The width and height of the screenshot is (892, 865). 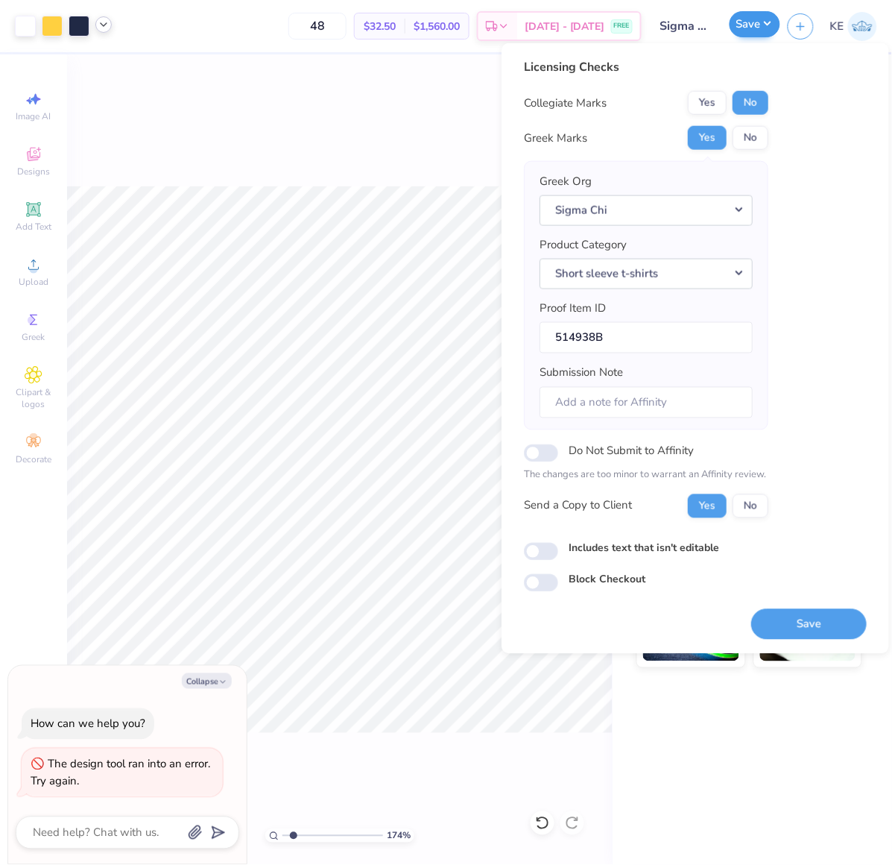 I want to click on input: Untitled Design, so click(x=686, y=26).